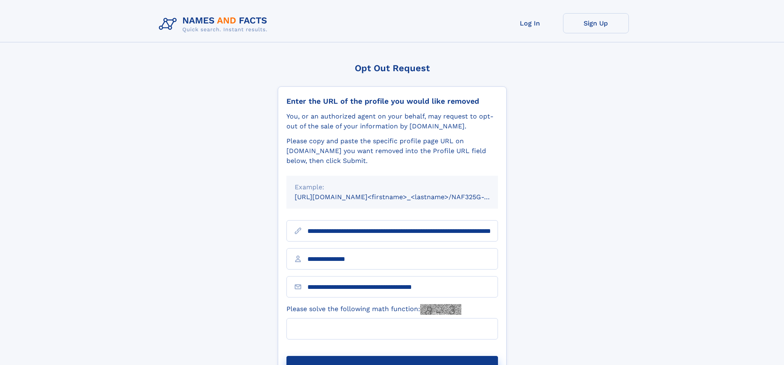 Image resolution: width=784 pixels, height=365 pixels. Describe the element at coordinates (374, 310) in the screenshot. I see `label: Please solve the following math function:` at that location.